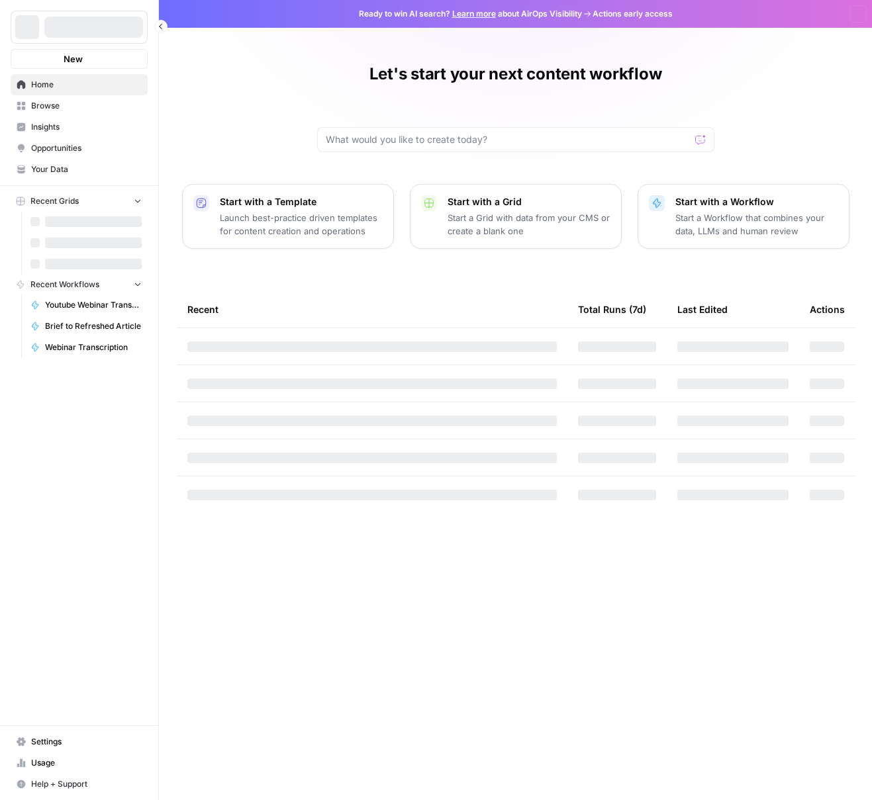 This screenshot has width=872, height=800. What do you see at coordinates (743, 216) in the screenshot?
I see `button: Start with a WorkflowStart a Workflow that combines your data, LLMs and human review` at bounding box center [743, 216].